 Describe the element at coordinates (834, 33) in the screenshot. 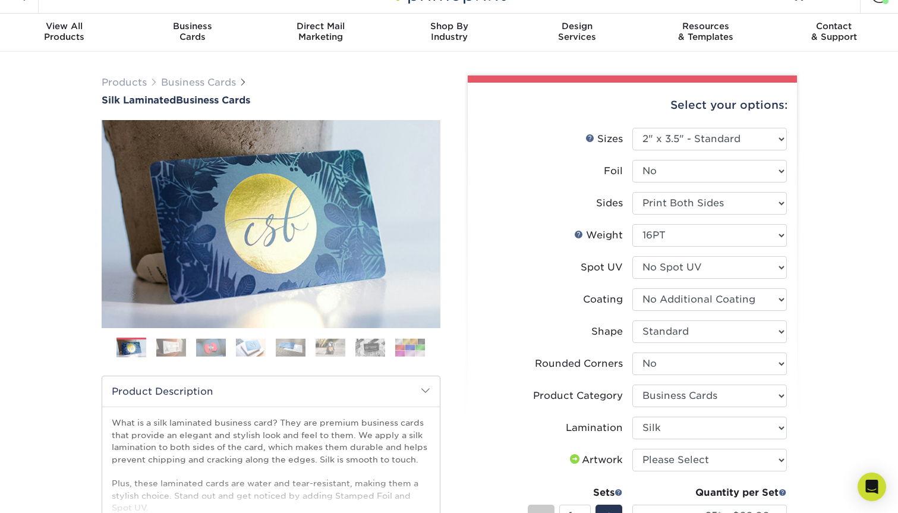

I see `a: Contact& Support` at that location.